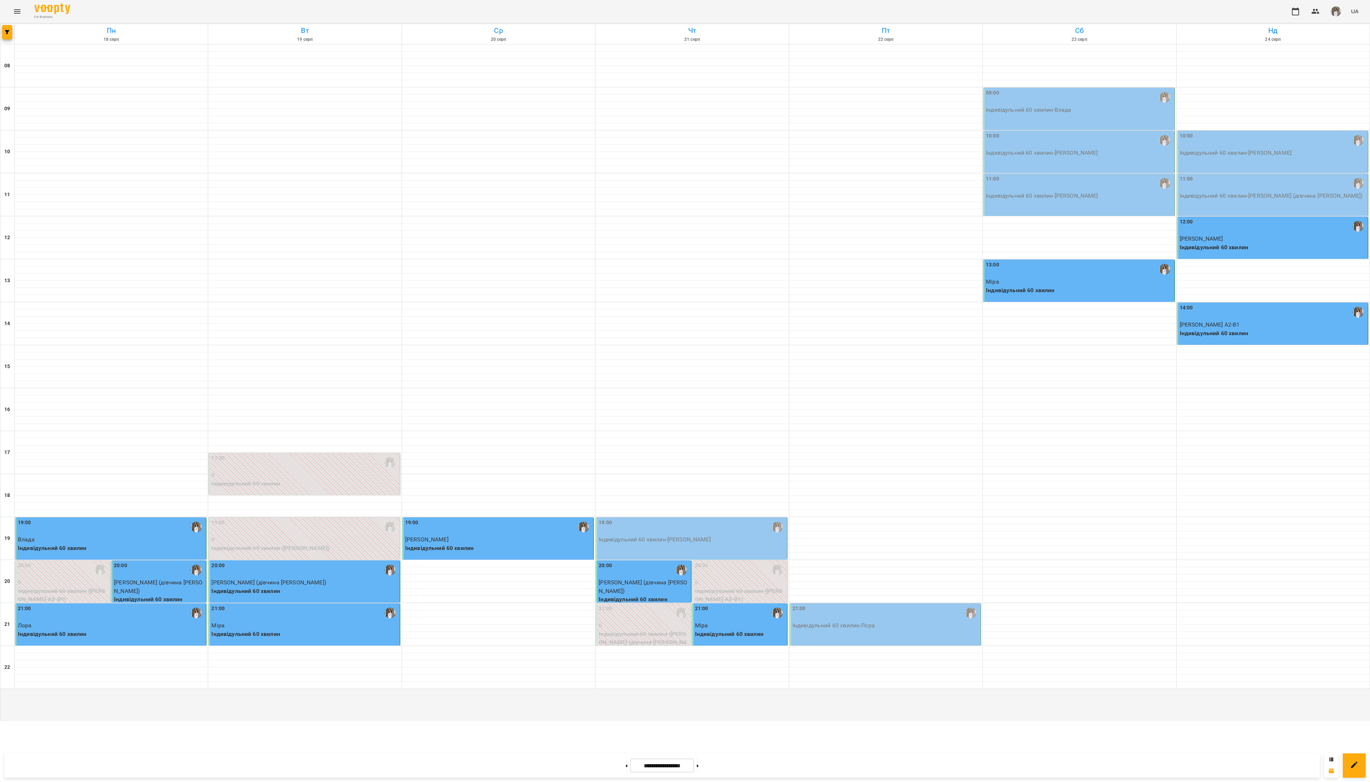 The image size is (1370, 782). I want to click on h6: 17, so click(7, 453).